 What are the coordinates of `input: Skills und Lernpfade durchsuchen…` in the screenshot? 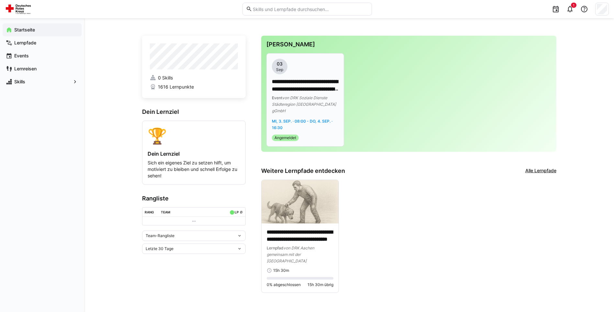 It's located at (310, 9).